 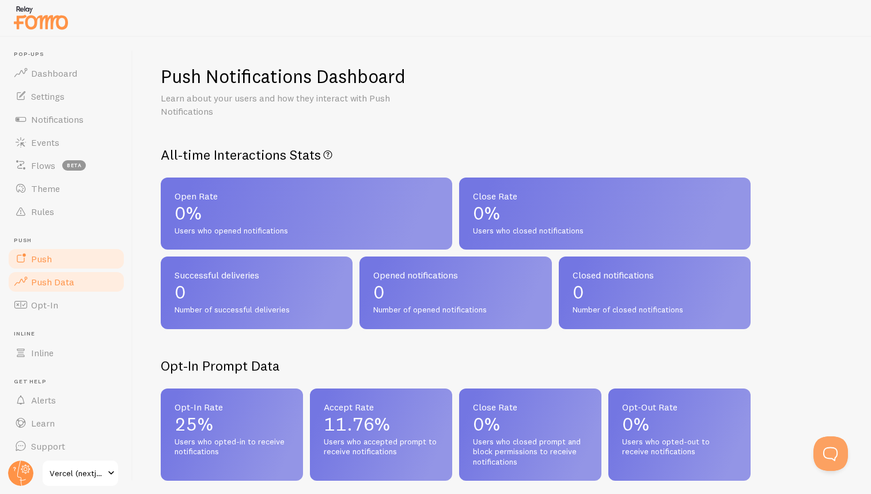 What do you see at coordinates (77, 473) in the screenshot?
I see `span: Vercel (nextjs Boilerplate Three Xi 61)` at bounding box center [77, 473].